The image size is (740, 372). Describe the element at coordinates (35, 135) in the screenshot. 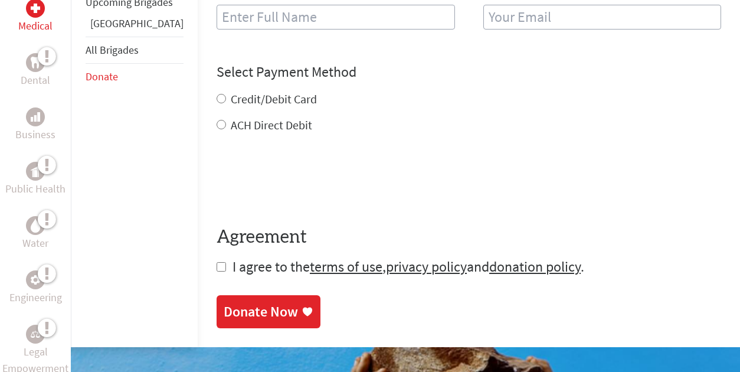

I see `p: Business` at that location.